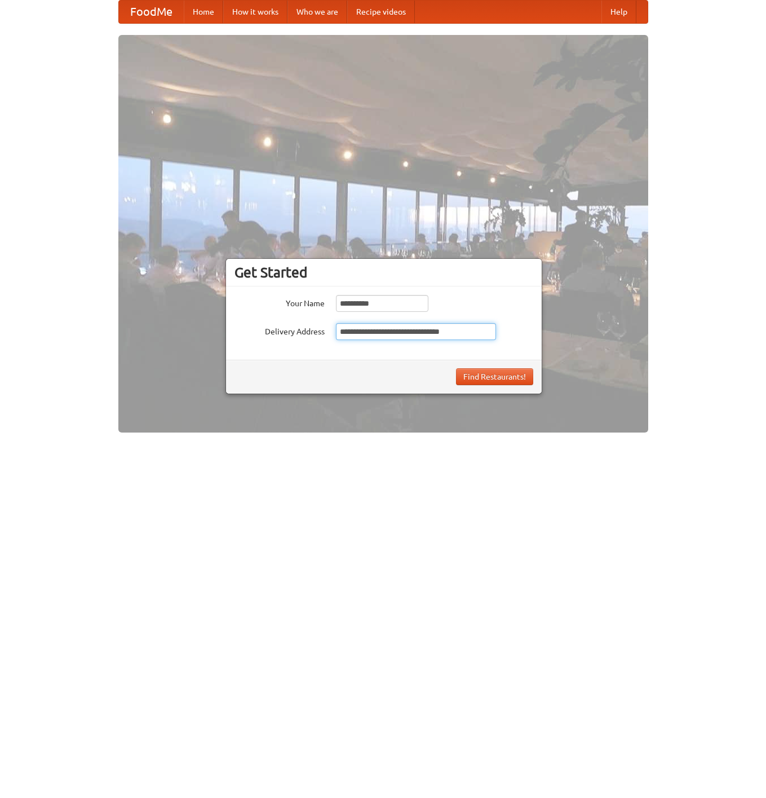 The width and height of the screenshot is (766, 798). I want to click on a: Home, so click(204, 12).